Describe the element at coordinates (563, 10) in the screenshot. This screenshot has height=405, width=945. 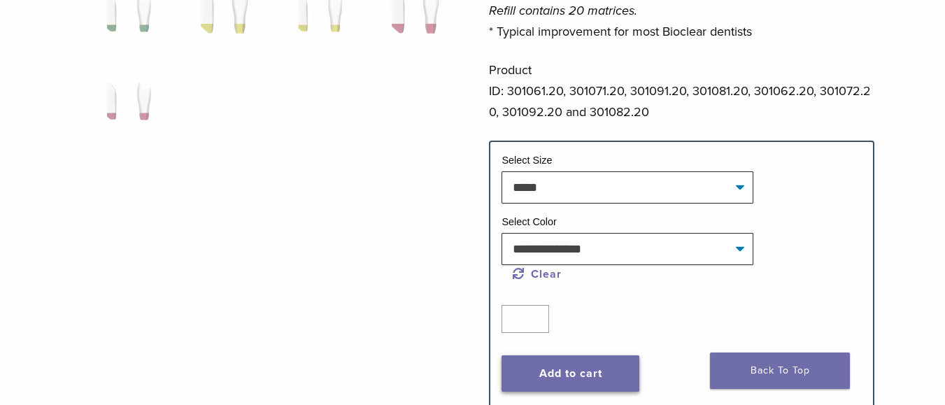
I see `em: Refill contains 20 matrices.` at that location.